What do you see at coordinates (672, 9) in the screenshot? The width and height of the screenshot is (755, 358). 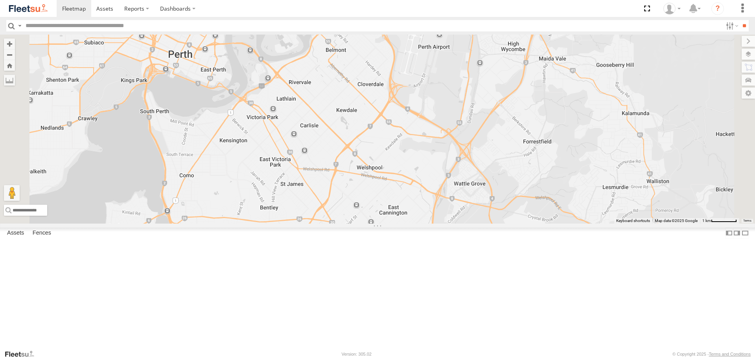 I see `div: Wayne Betts` at bounding box center [672, 9].